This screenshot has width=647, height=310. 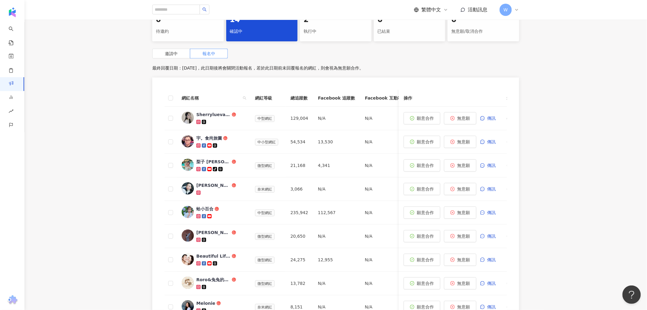 I want to click on div: 宇。食尚旅圖, so click(x=209, y=138).